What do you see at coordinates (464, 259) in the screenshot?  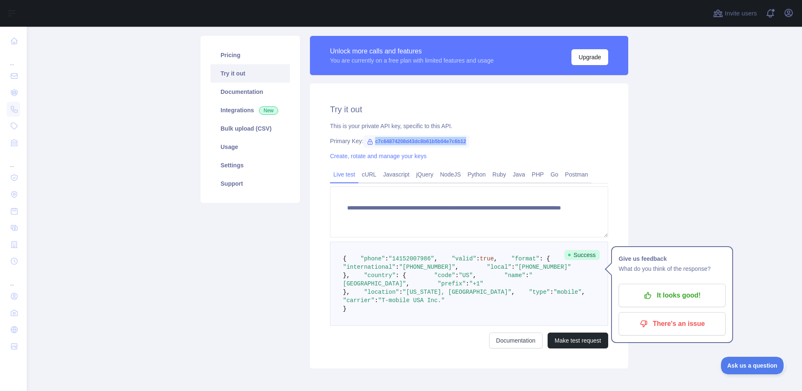 I see `span: "valid"` at bounding box center [464, 259].